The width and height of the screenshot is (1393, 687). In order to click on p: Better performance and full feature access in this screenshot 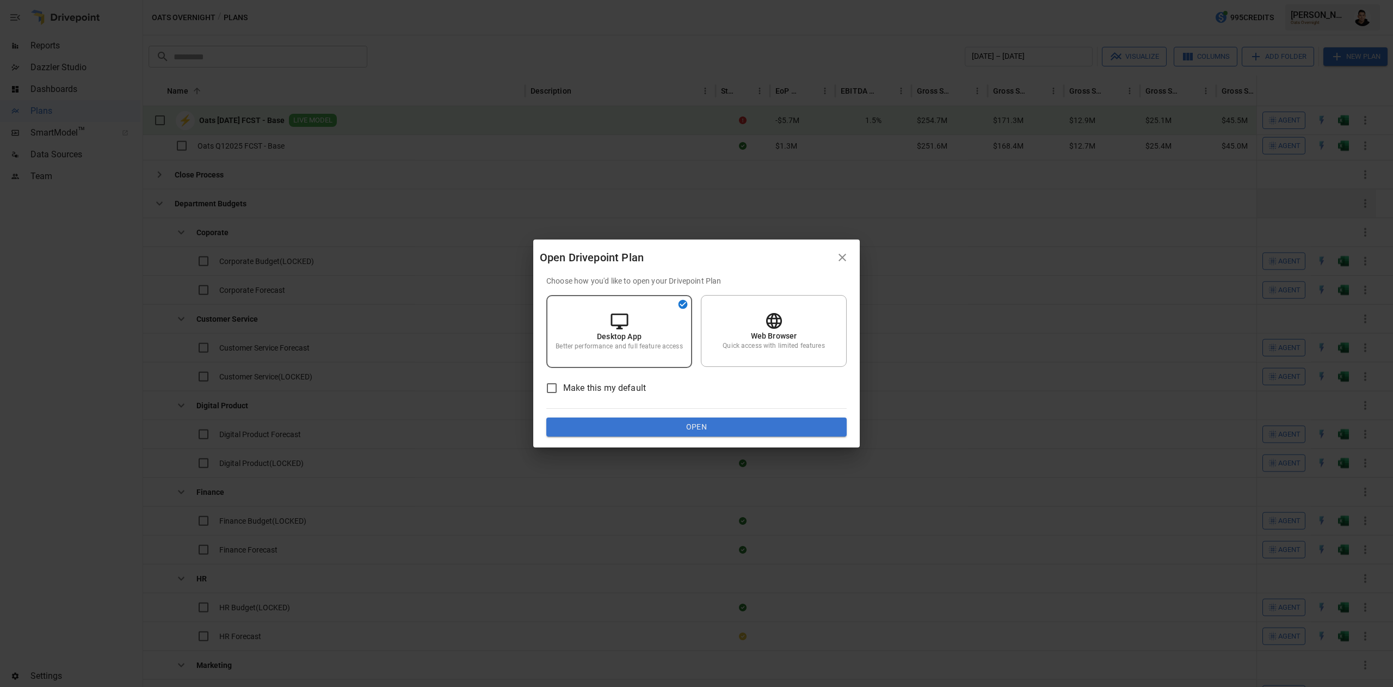, I will do `click(619, 346)`.